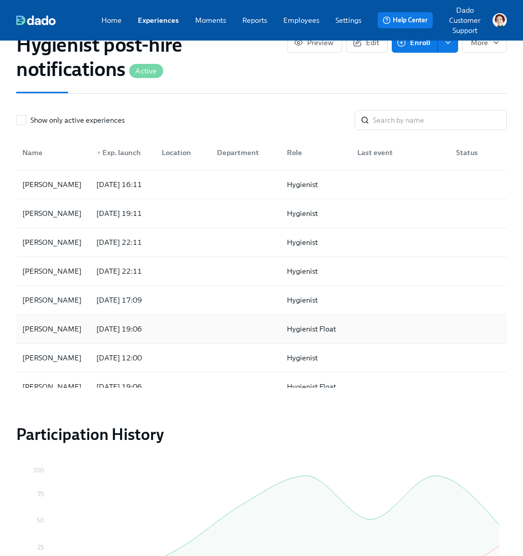  Describe the element at coordinates (315, 43) in the screenshot. I see `span: Preview` at that location.